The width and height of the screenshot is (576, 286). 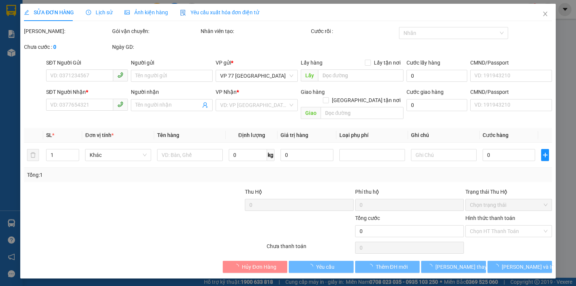 What do you see at coordinates (257, 63) in the screenshot?
I see `div: VP gửi` at bounding box center [257, 63].